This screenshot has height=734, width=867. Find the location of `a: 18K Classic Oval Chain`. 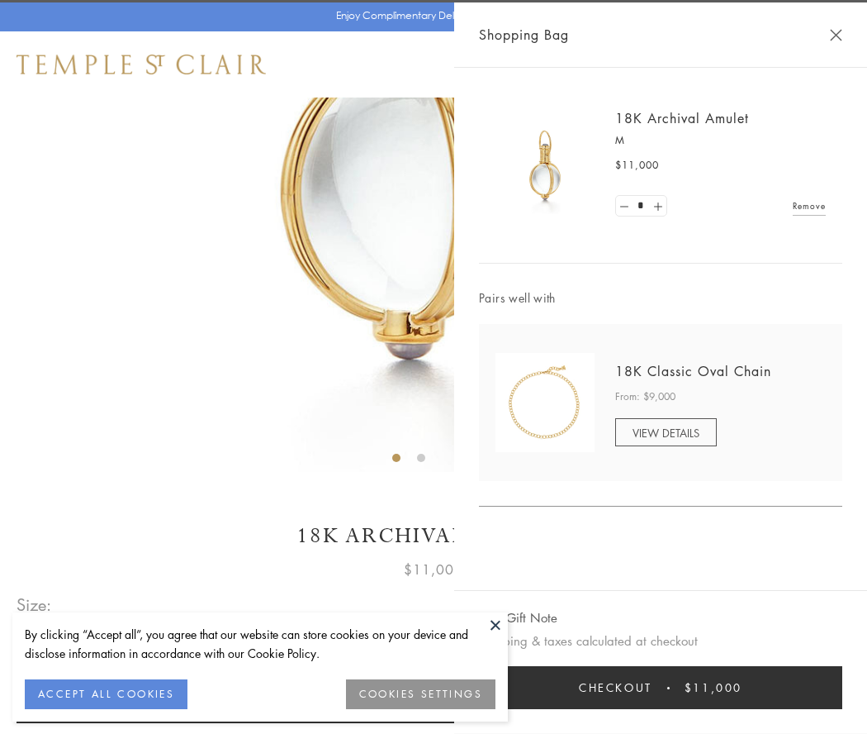

a: 18K Classic Oval Chain is located at coordinates (693, 371).